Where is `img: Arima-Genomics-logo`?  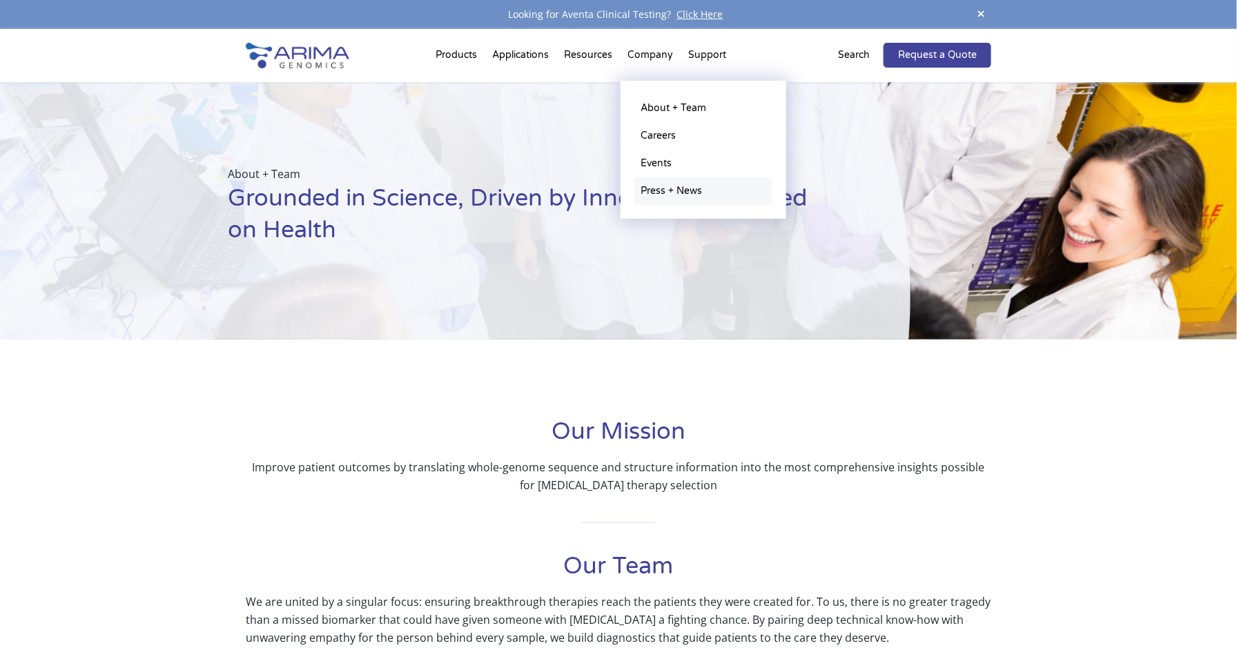 img: Arima-Genomics-logo is located at coordinates (297, 55).